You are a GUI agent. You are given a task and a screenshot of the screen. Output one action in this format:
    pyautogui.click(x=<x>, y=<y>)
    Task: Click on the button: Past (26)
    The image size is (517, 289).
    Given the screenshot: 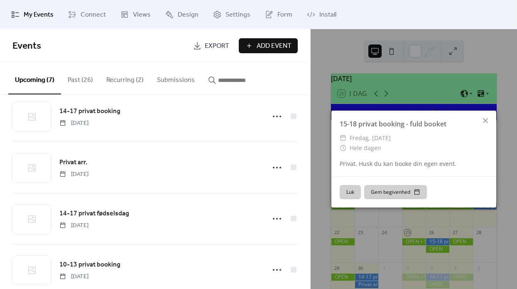 What is the action you would take?
    pyautogui.click(x=80, y=78)
    